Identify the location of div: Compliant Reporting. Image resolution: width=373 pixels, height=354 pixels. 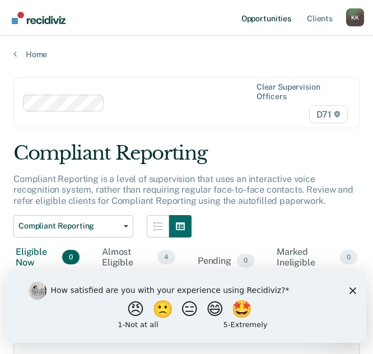
(186, 157).